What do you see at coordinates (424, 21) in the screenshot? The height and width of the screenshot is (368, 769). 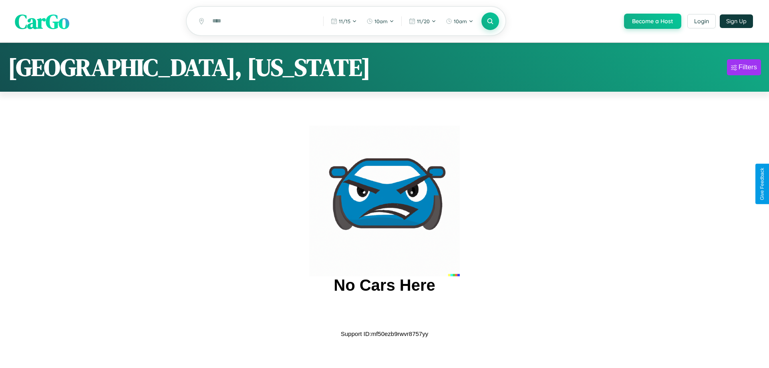 I see `span: 11 / 20` at bounding box center [424, 21].